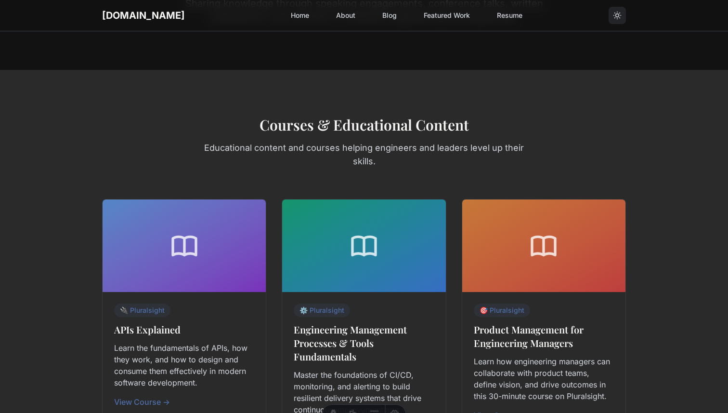 Image resolution: width=728 pixels, height=413 pixels. What do you see at coordinates (300, 15) in the screenshot?
I see `a: Home` at bounding box center [300, 15].